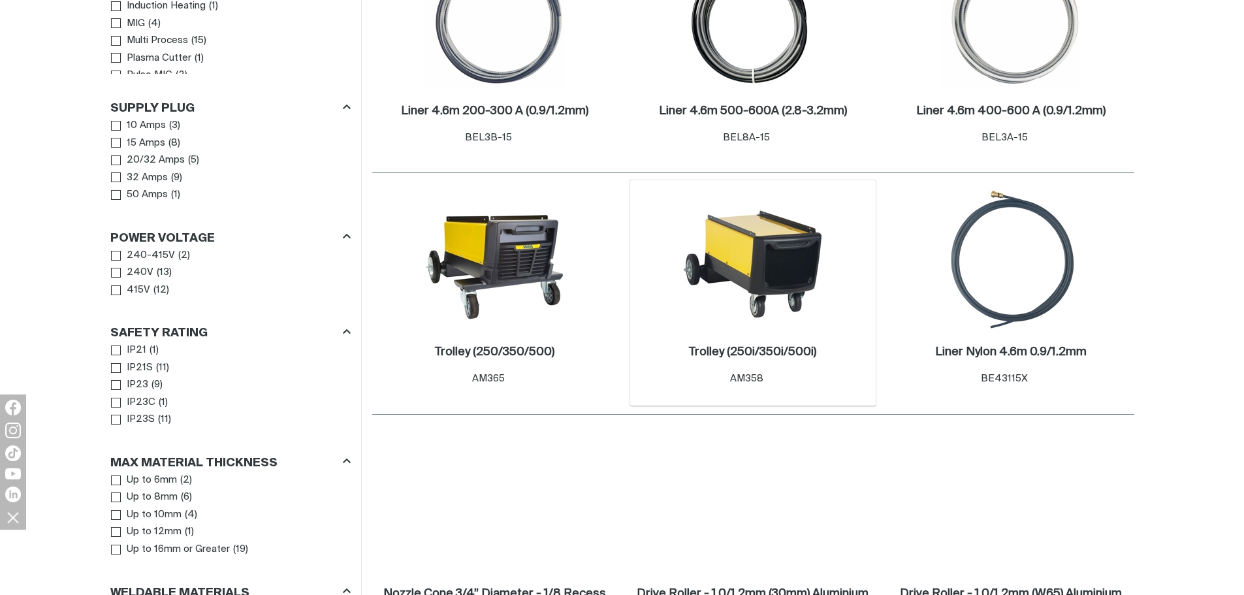 This screenshot has height=595, width=1244. Describe the element at coordinates (128, 24) in the screenshot. I see `a: MIG` at that location.